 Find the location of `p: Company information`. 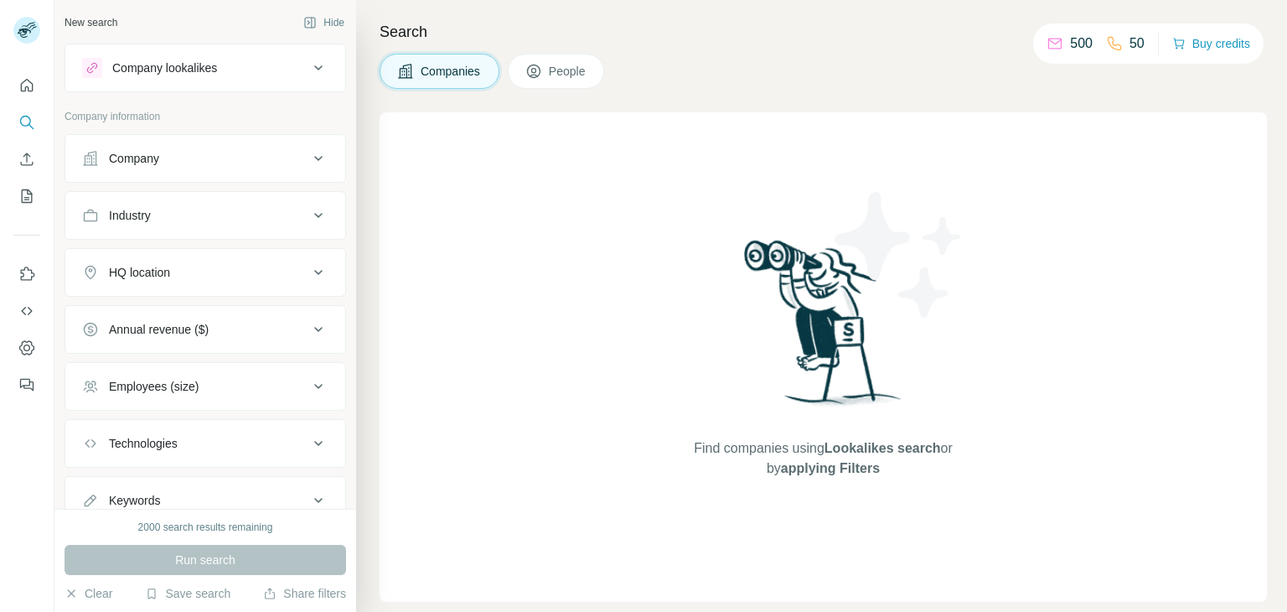

p: Company information is located at coordinates (205, 116).